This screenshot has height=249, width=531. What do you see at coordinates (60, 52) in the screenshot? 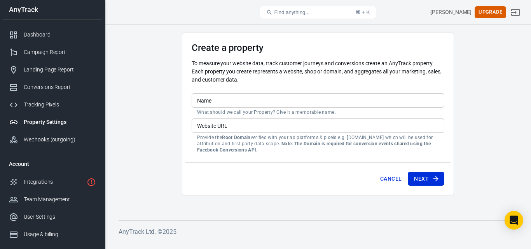
I see `div: Campaign Report` at bounding box center [60, 52].